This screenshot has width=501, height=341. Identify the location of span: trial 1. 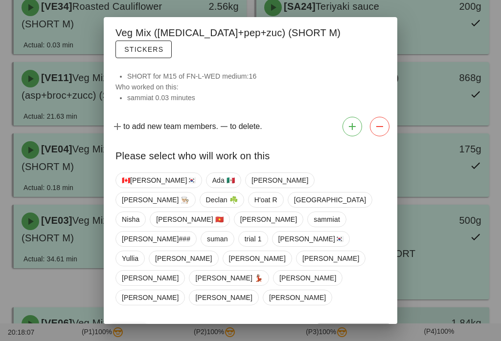
(253, 239).